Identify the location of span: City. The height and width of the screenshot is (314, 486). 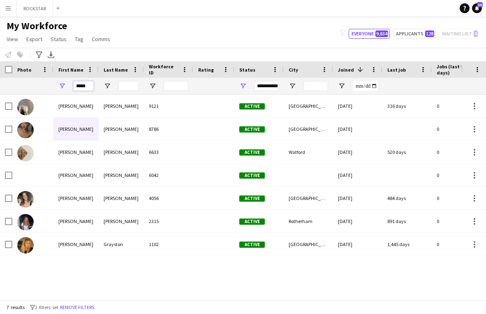
(293, 69).